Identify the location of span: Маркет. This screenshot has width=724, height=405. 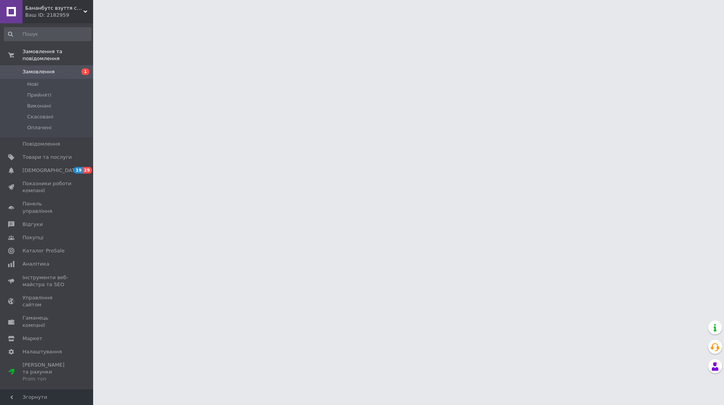
(32, 338).